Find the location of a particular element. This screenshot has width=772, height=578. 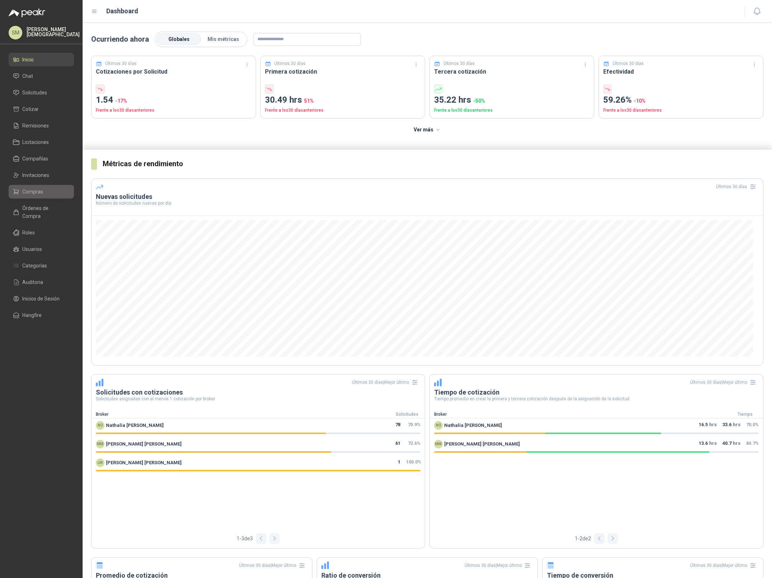

span: Categorías is located at coordinates (34, 266).